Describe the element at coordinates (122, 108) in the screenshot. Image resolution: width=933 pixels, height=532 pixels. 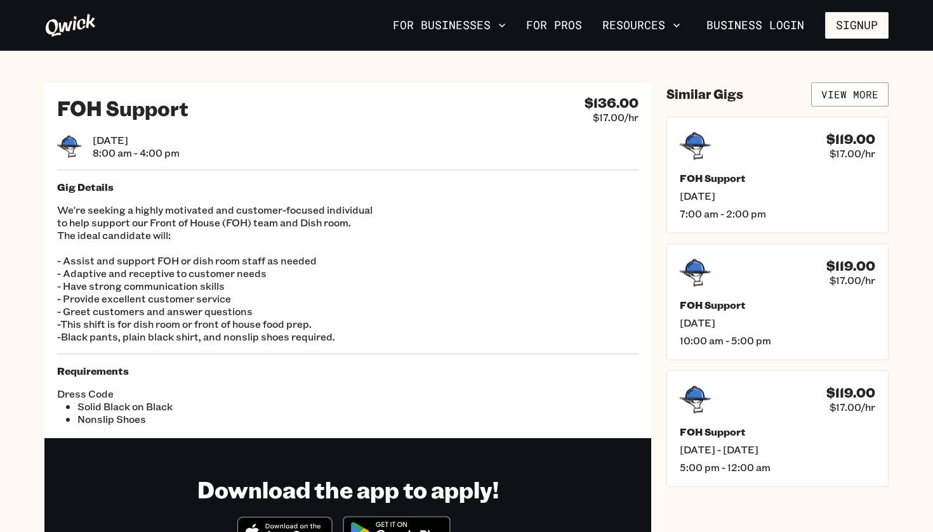
I see `h2: FOH Support` at that location.